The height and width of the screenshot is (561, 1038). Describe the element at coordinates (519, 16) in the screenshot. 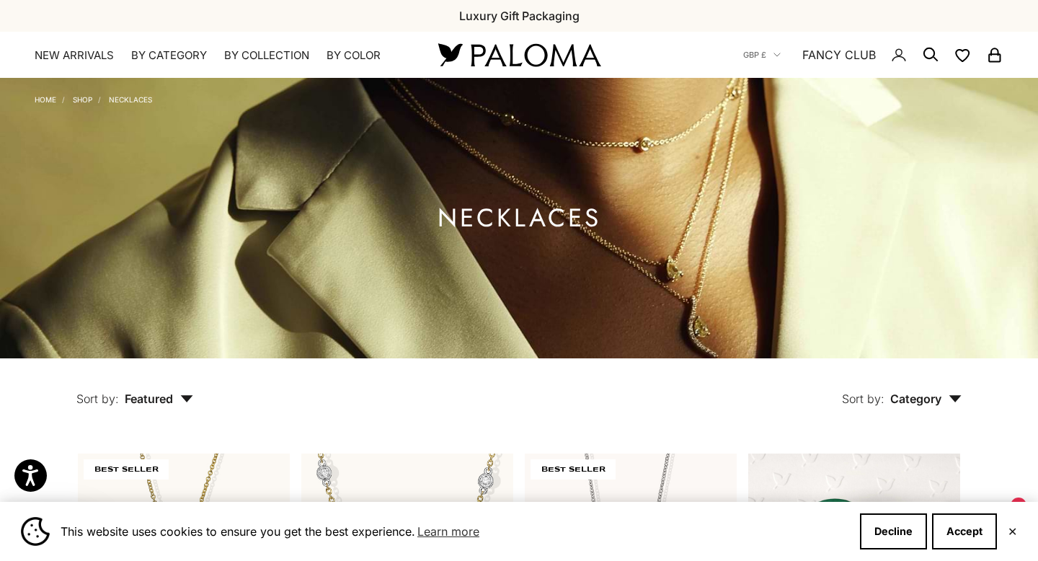

I see `p: Luxury Gift Packaging` at that location.